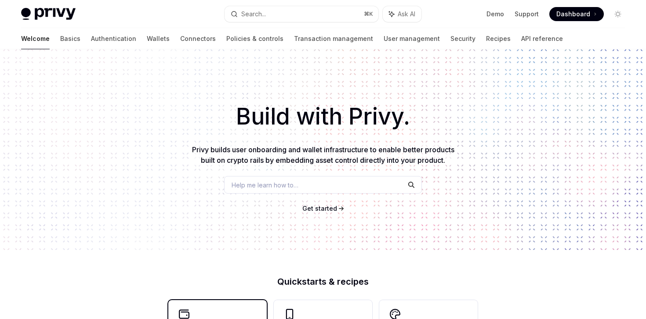 This screenshot has height=319, width=646. What do you see at coordinates (334, 39) in the screenshot?
I see `a: Transaction management` at bounding box center [334, 39].